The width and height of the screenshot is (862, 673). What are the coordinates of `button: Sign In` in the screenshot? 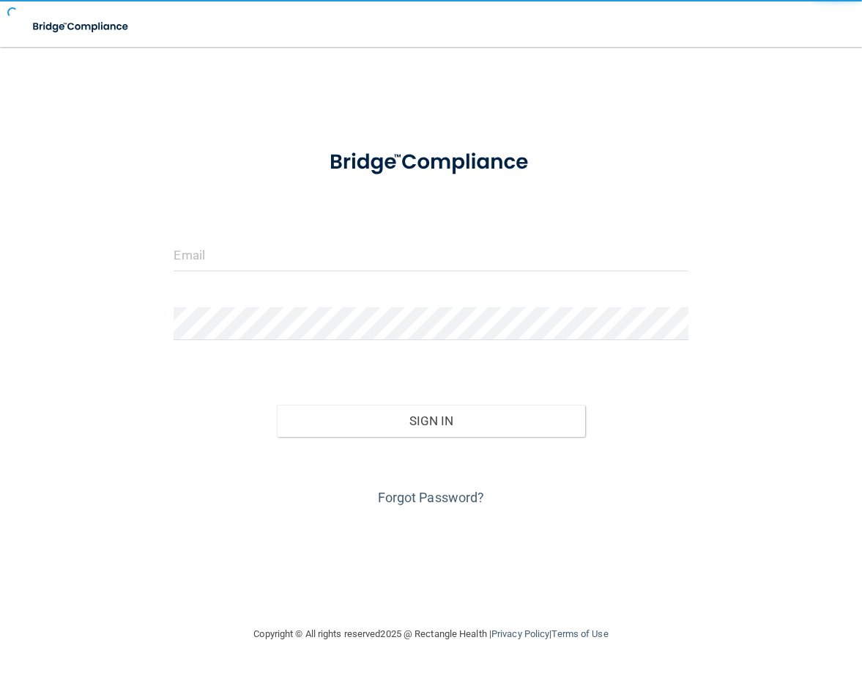 It's located at (431, 421).